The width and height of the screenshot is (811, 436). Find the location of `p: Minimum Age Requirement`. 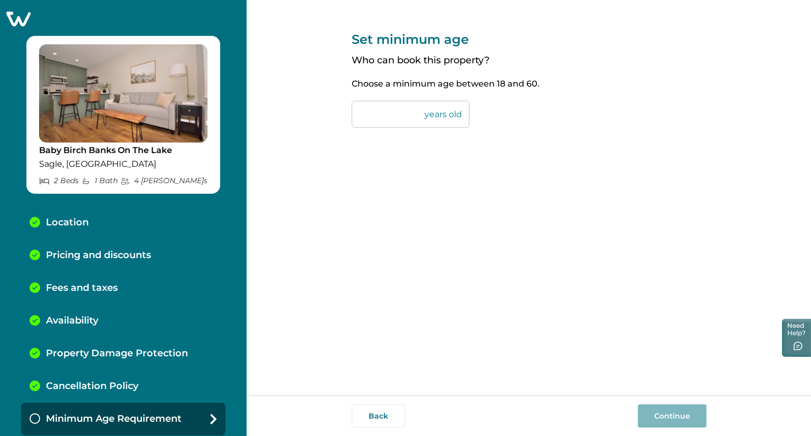

p: Minimum Age Requirement is located at coordinates (113, 419).